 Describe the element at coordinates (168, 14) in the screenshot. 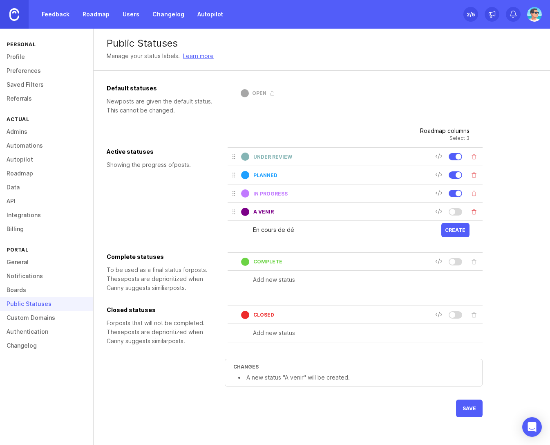

I see `a: Changelog` at that location.